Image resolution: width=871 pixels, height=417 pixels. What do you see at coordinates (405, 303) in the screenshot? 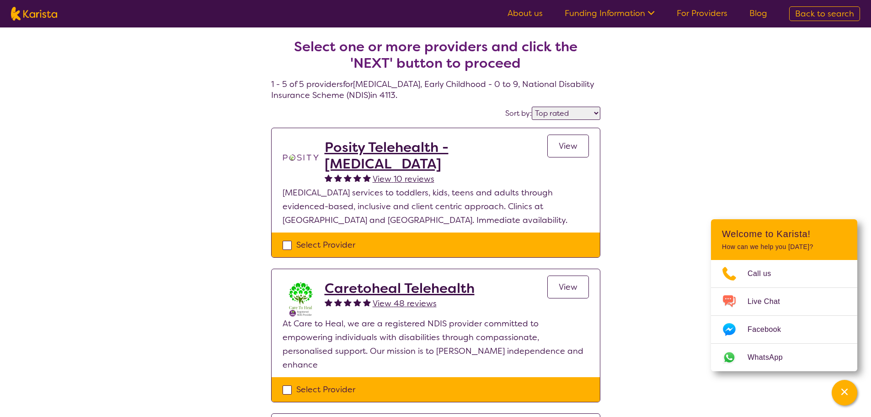
I see `span: View 48 reviews` at bounding box center [405, 303].